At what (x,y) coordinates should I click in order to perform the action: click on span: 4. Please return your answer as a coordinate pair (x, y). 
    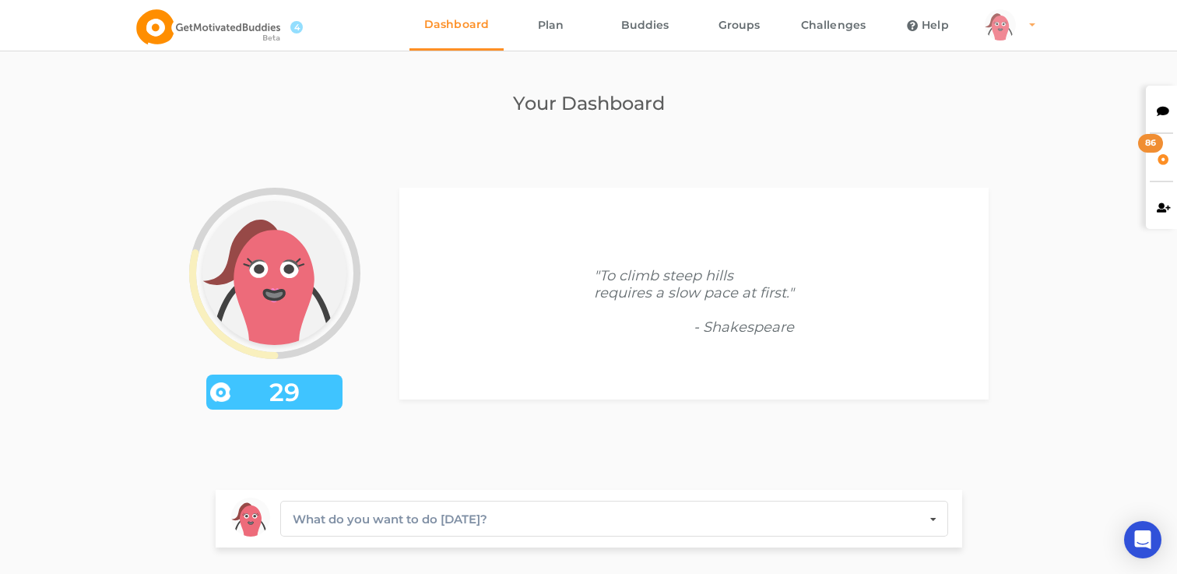
    Looking at the image, I should click on (297, 27).